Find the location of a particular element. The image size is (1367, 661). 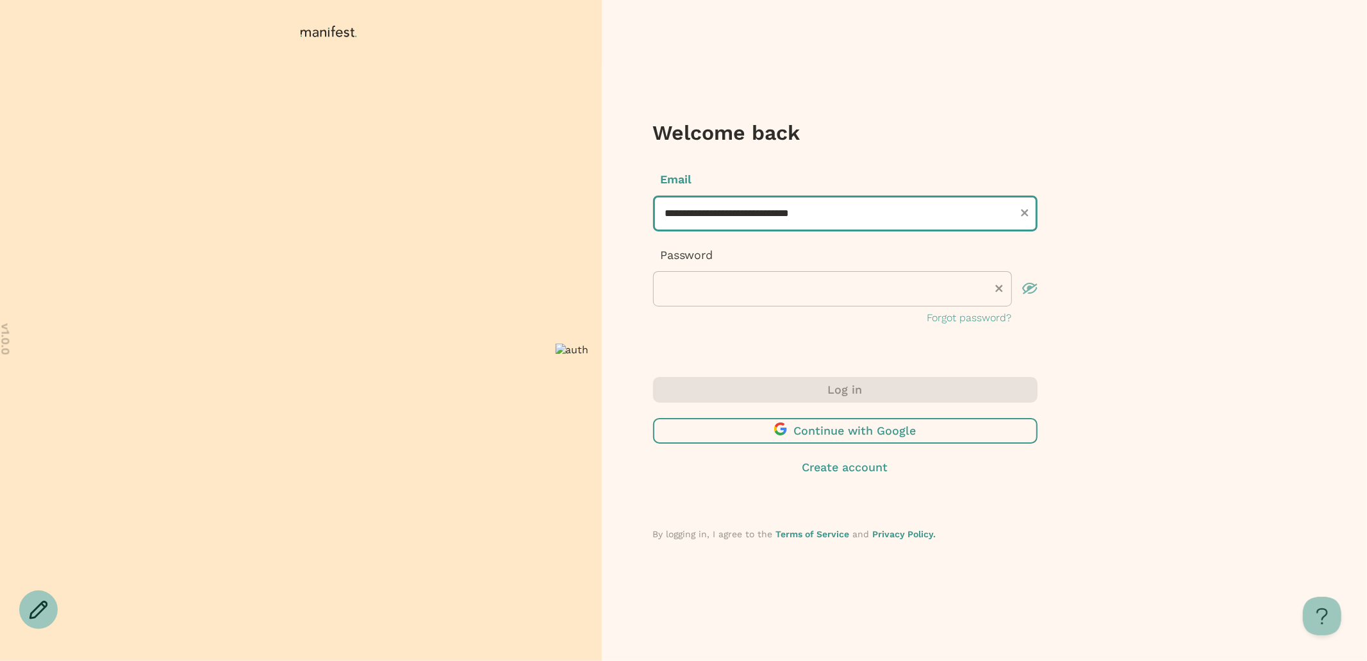

h3: Welcome back is located at coordinates (845, 133).